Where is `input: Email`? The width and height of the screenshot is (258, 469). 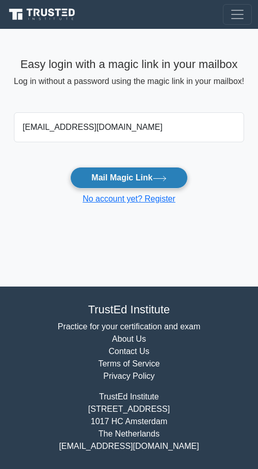
input: Email is located at coordinates (129, 127).